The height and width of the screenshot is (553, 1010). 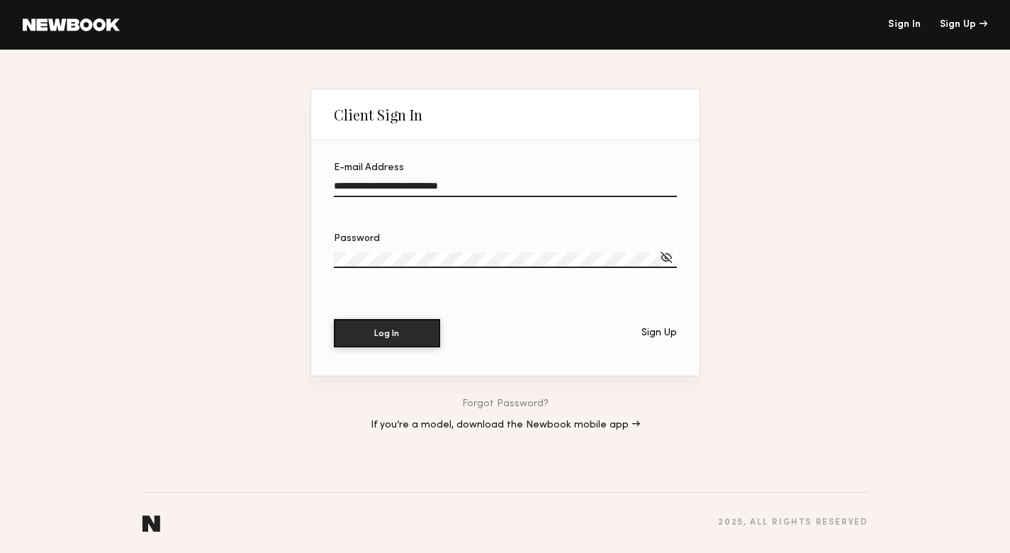 I want to click on a: Sign In, so click(x=905, y=25).